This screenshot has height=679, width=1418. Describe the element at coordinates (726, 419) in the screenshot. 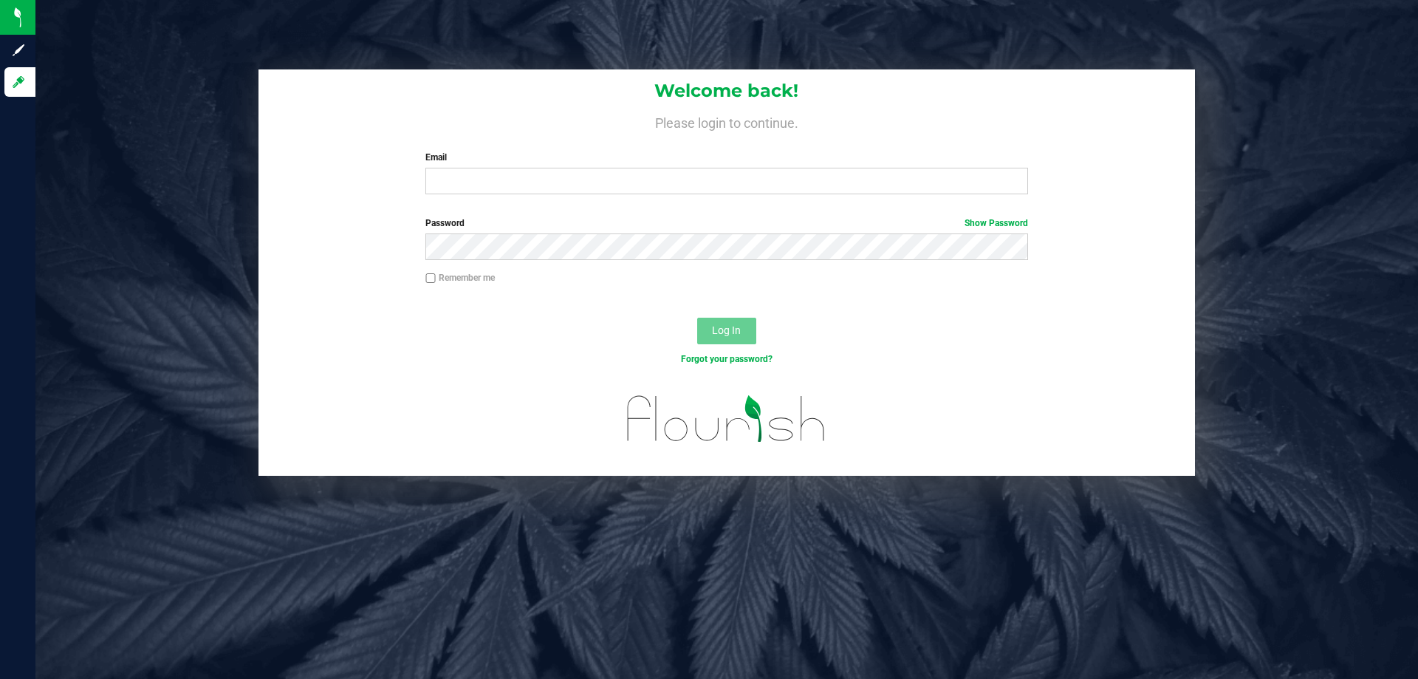

I see `img: flourish_logo.svg` at that location.